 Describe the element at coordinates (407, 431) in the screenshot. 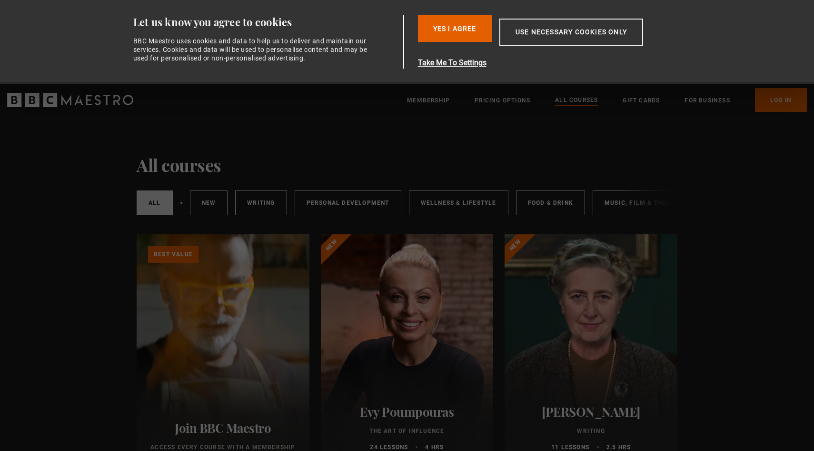

I see `p: The Art of Influence` at that location.